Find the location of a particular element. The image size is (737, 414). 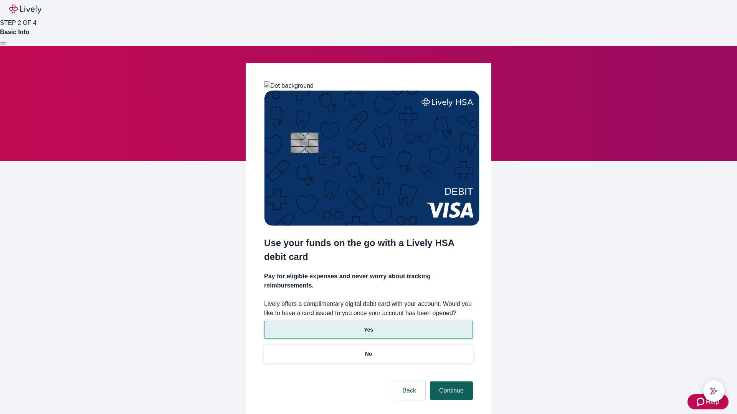

img: Lively is located at coordinates (25, 9).